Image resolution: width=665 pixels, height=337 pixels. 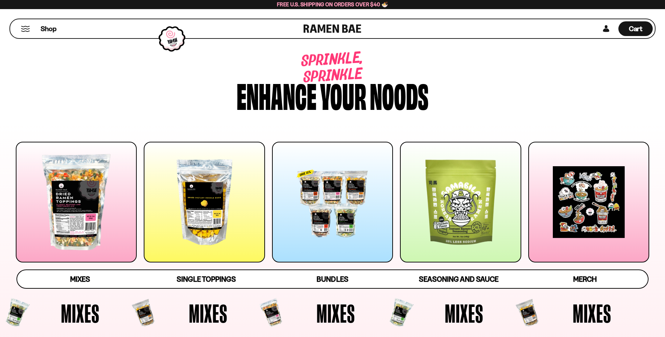 What do you see at coordinates (458, 279) in the screenshot?
I see `a: Seasoning and Sauce` at bounding box center [458, 279].